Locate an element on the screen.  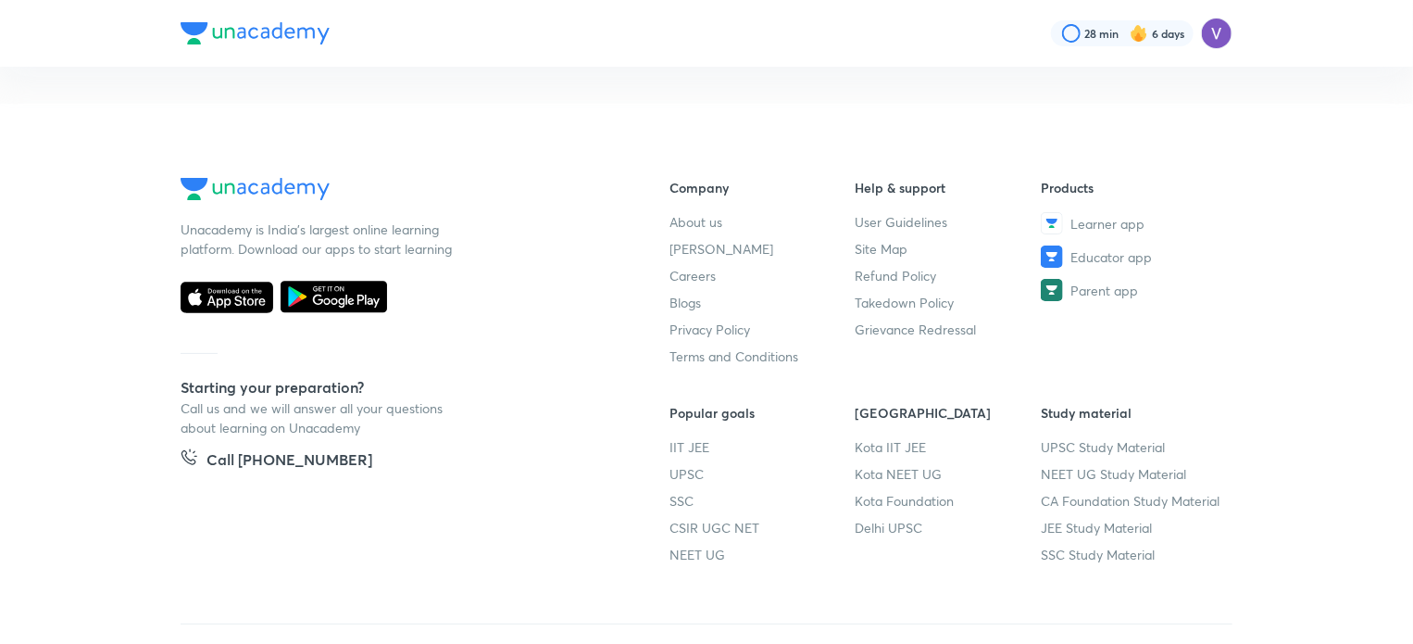
a: Kota IIT JEE is located at coordinates (948, 446).